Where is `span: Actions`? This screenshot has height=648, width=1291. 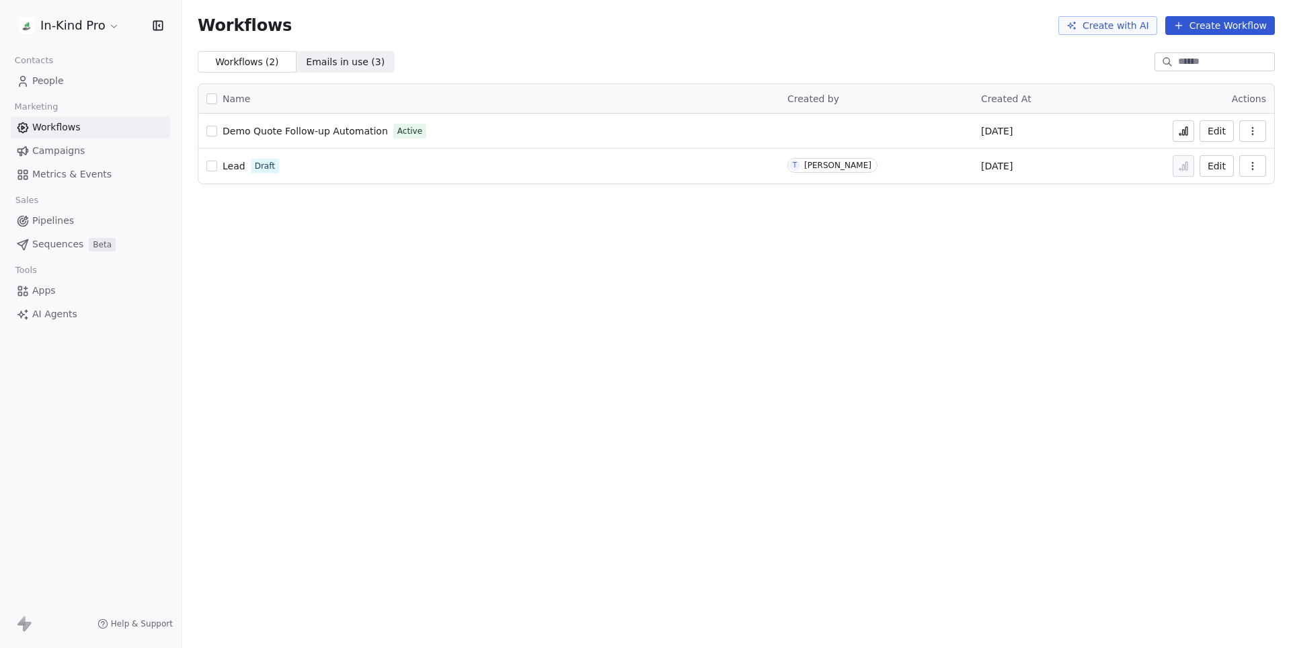
span: Actions is located at coordinates (1249, 99).